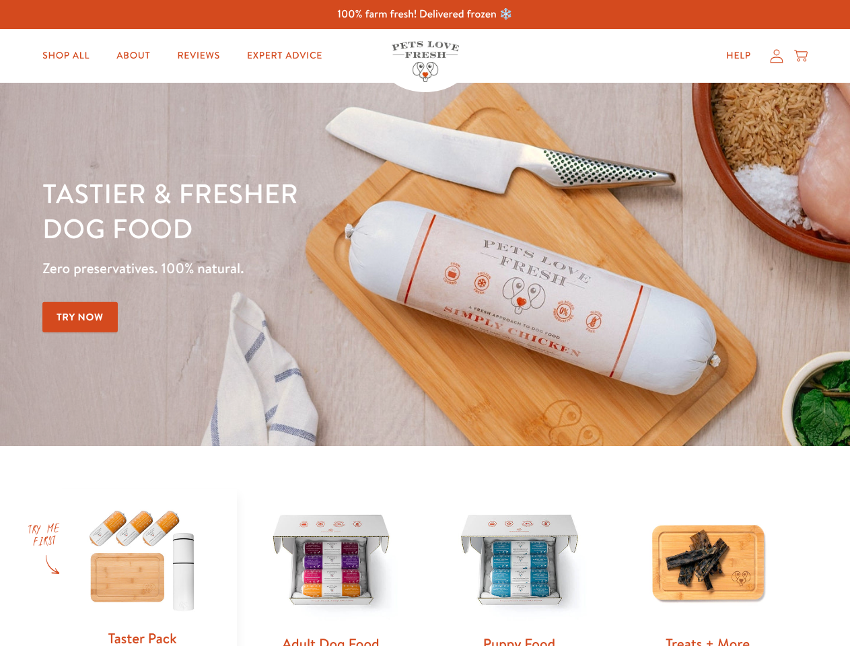 This screenshot has height=646, width=850. I want to click on a: About, so click(133, 56).